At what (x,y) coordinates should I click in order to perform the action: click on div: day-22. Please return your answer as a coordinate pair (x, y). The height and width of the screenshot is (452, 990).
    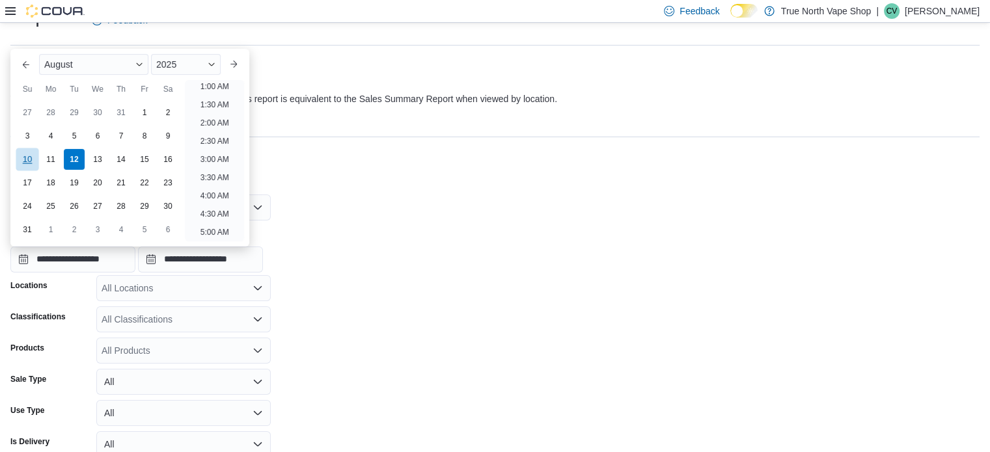
    Looking at the image, I should click on (144, 183).